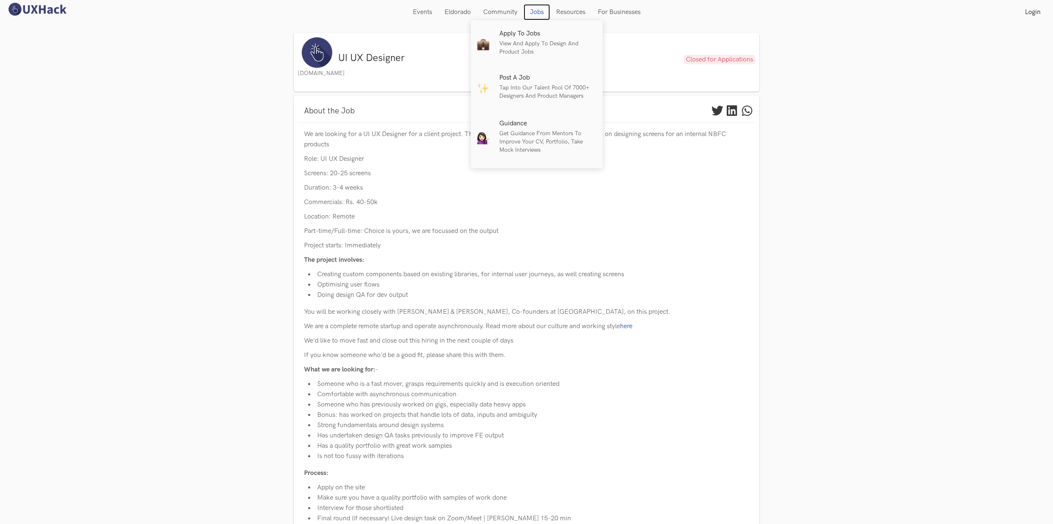  I want to click on li: Interview for those shortlisted, so click(529, 508).